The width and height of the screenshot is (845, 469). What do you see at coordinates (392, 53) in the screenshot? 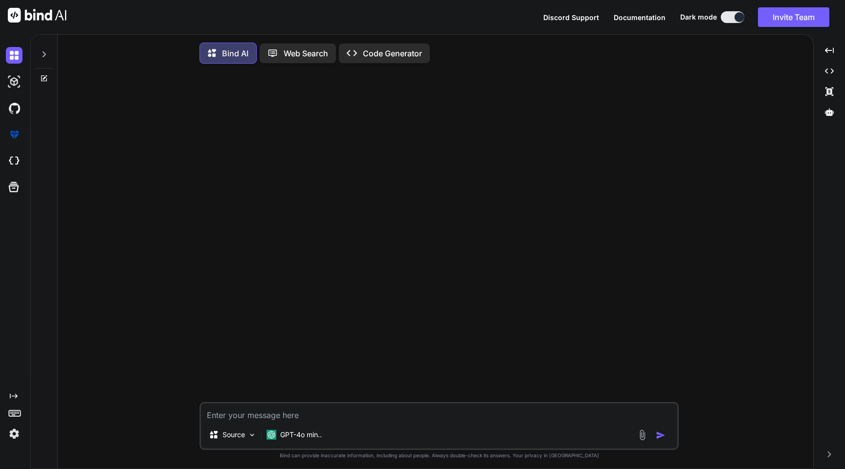
I see `p: Code Generator` at bounding box center [392, 53].